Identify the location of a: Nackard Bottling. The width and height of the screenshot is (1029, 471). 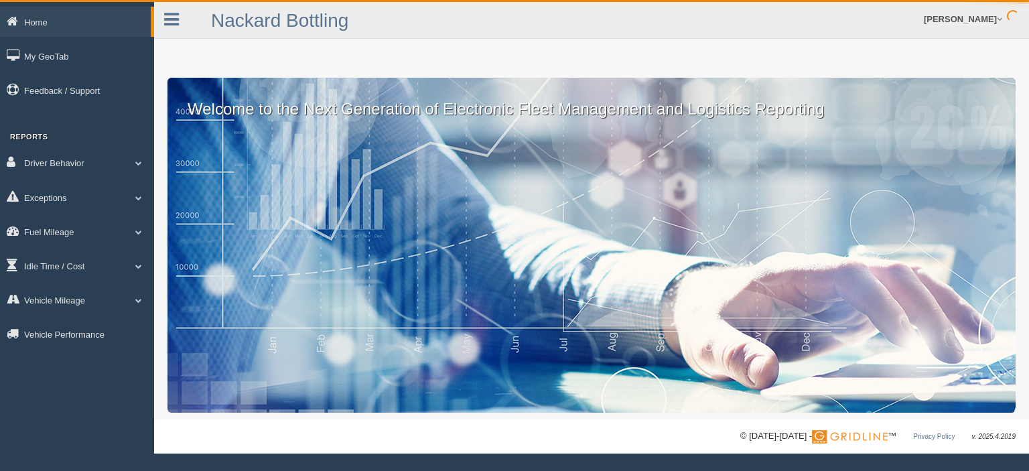
(279, 20).